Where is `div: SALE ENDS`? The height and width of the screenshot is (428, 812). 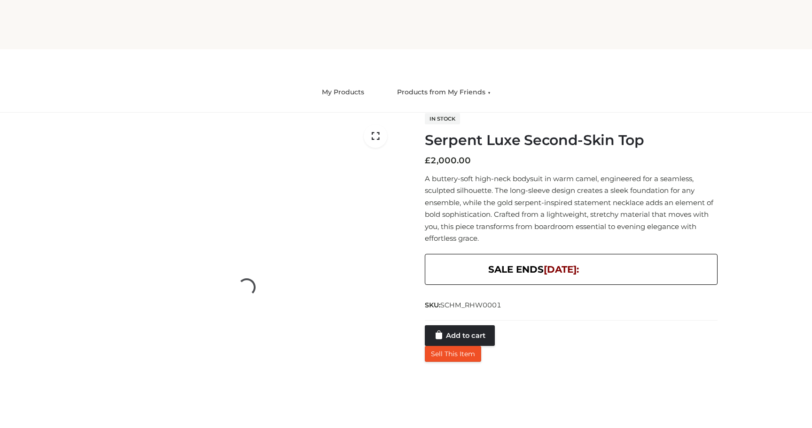
div: SALE ENDS is located at coordinates (571, 270).